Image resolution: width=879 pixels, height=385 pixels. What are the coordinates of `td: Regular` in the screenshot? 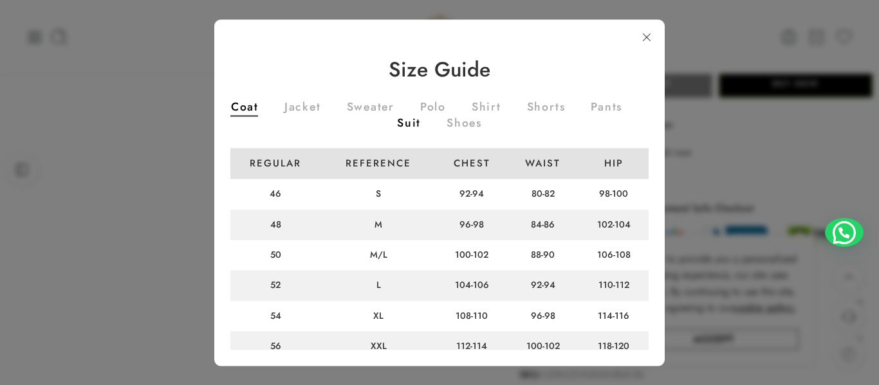 It's located at (275, 163).